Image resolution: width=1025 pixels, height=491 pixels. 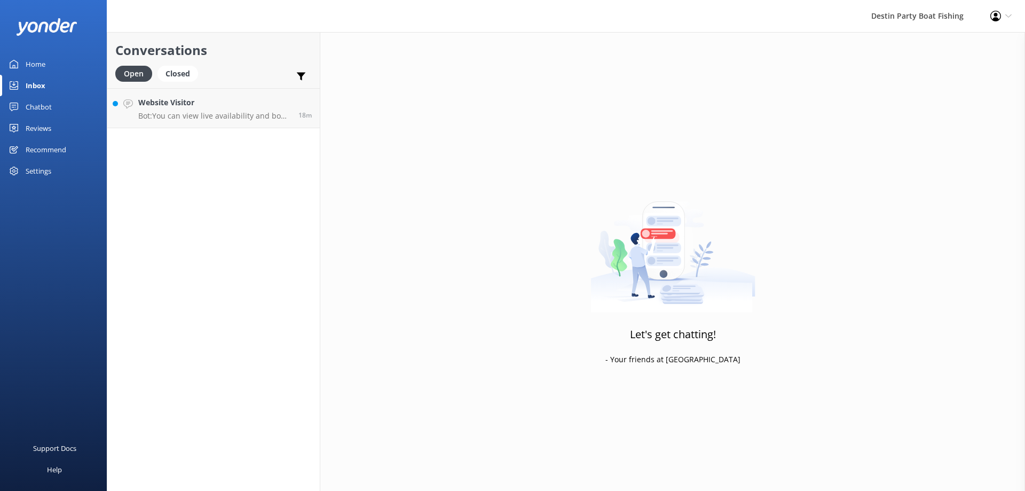 What do you see at coordinates (46, 27) in the screenshot?
I see `img: yonder-white-logo.png` at bounding box center [46, 27].